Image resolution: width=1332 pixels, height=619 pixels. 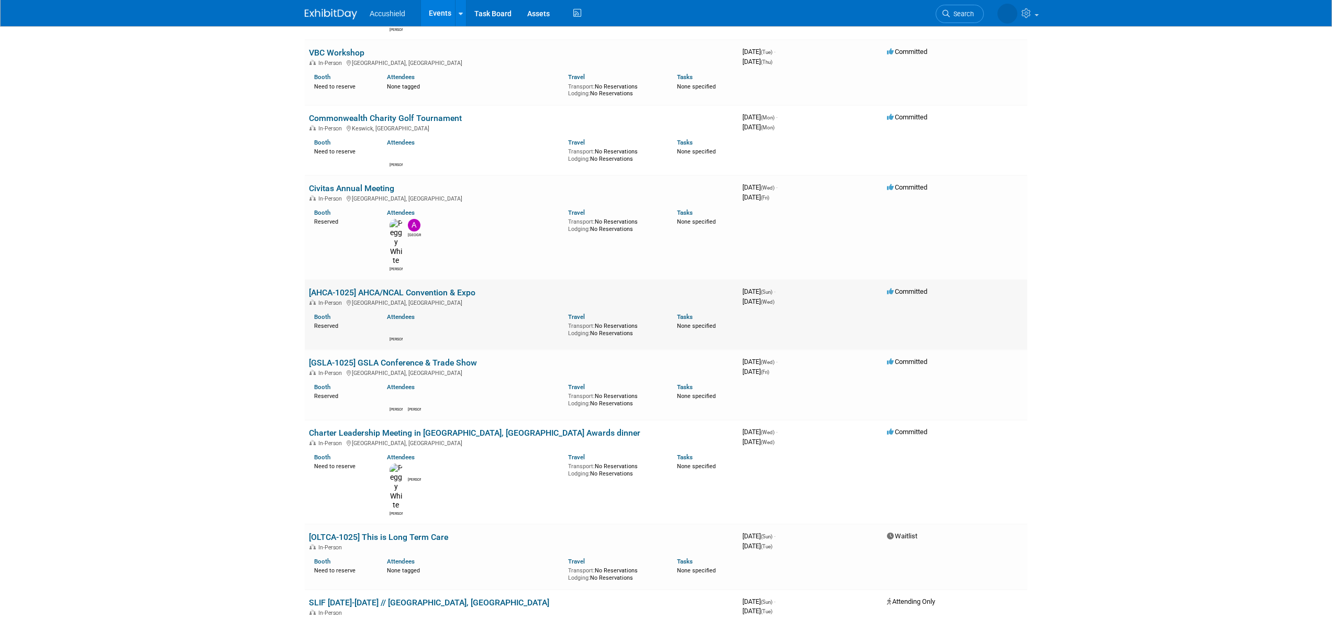 I want to click on img: Sam Adams, so click(x=396, y=412).